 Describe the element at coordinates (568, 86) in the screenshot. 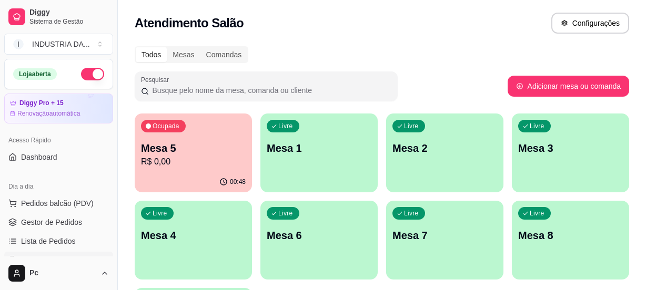

I see `button: Adicionar mesa ou comanda` at that location.